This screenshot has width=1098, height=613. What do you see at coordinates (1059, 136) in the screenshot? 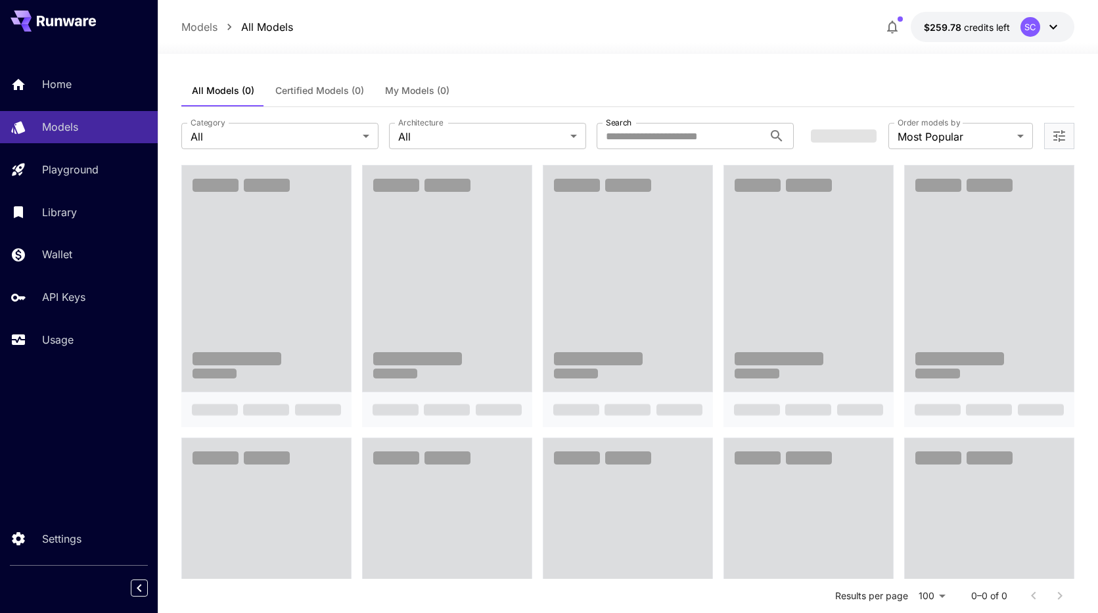
I see `button: Open more filters` at bounding box center [1059, 136].